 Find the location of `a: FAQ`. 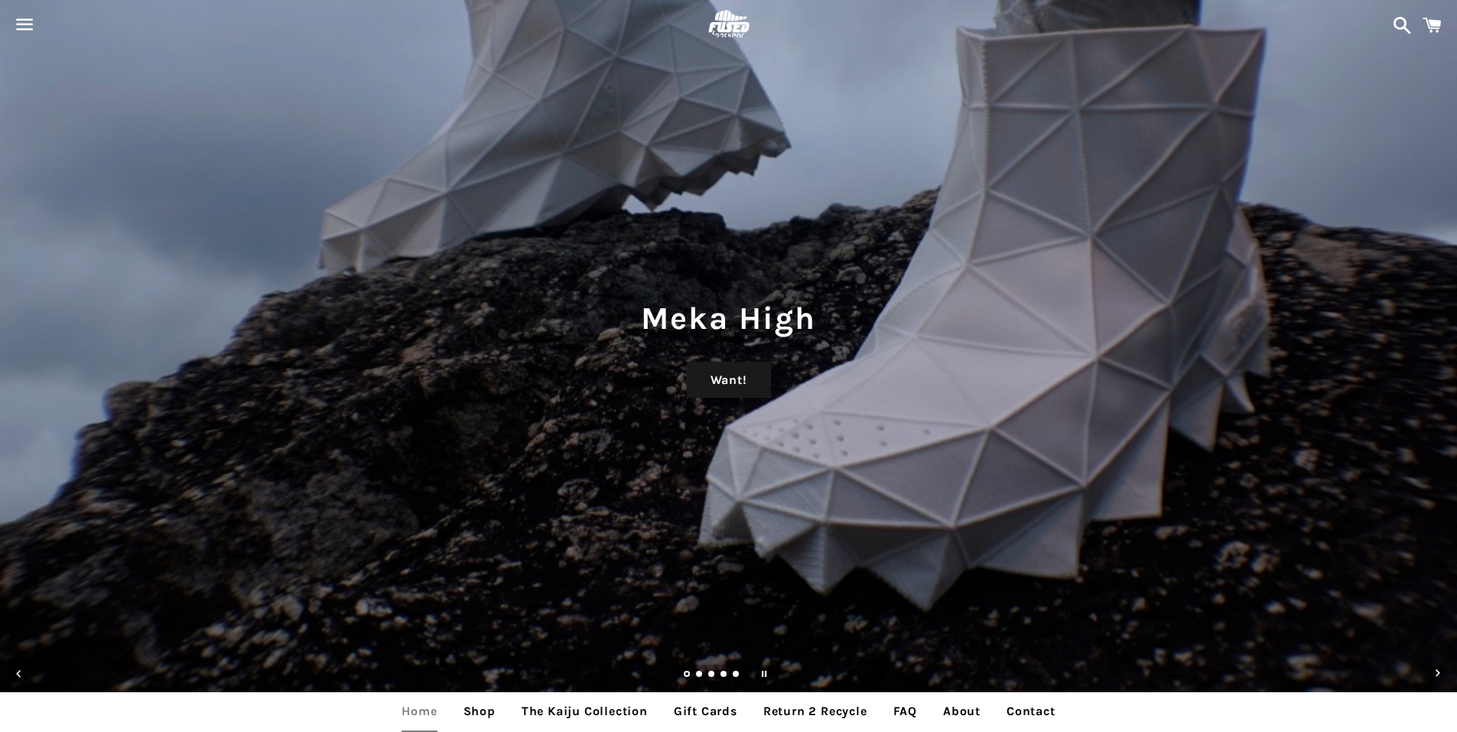

a: FAQ is located at coordinates (905, 711).